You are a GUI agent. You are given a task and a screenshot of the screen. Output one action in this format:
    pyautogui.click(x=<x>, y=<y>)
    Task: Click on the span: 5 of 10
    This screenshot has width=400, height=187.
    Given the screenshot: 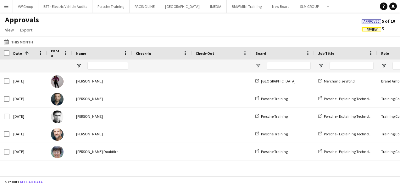 What is the action you would take?
    pyautogui.click(x=379, y=21)
    